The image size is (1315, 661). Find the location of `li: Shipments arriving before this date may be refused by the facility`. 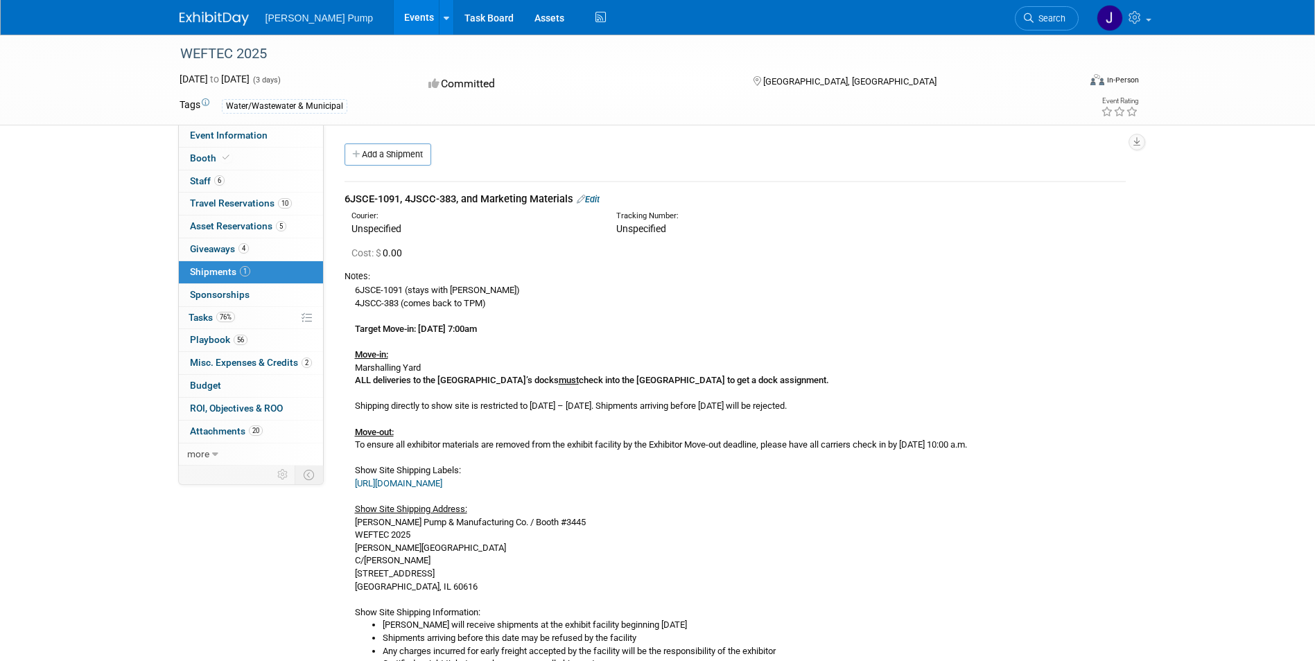

li: Shipments arriving before this date may be refused by the facility is located at coordinates (754, 639).